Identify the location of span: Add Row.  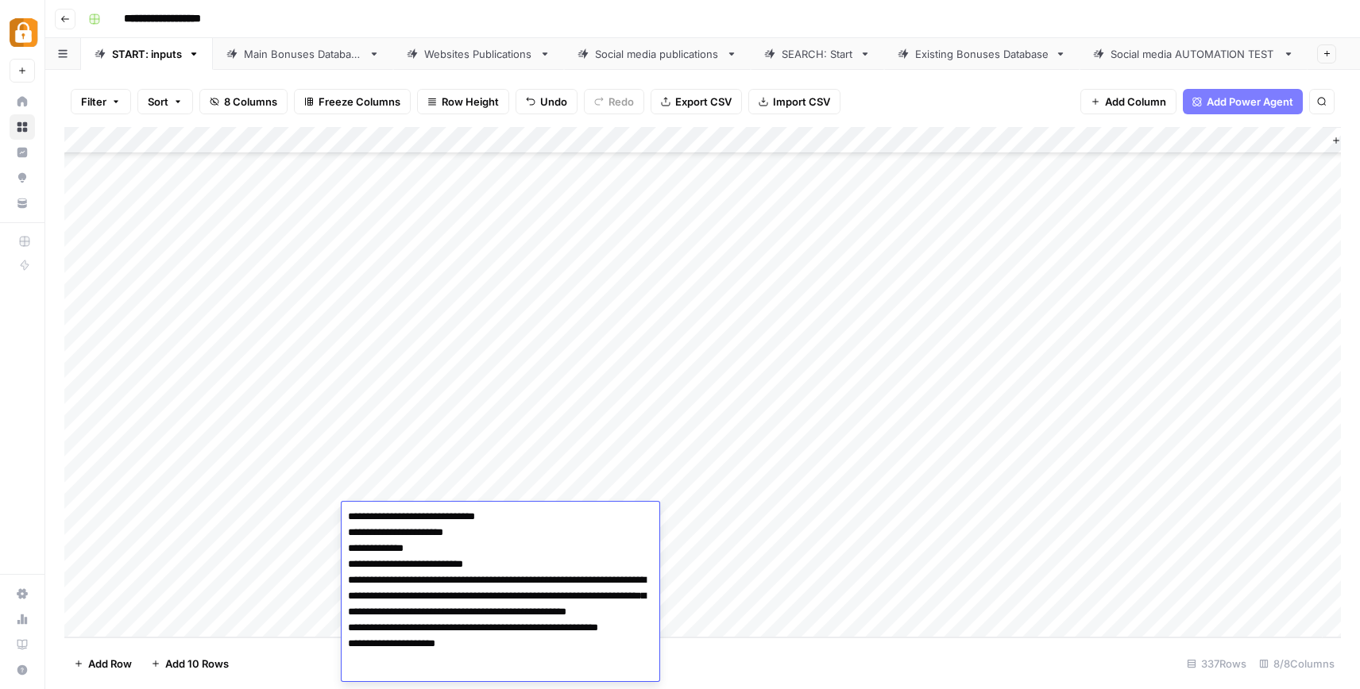
(110, 664).